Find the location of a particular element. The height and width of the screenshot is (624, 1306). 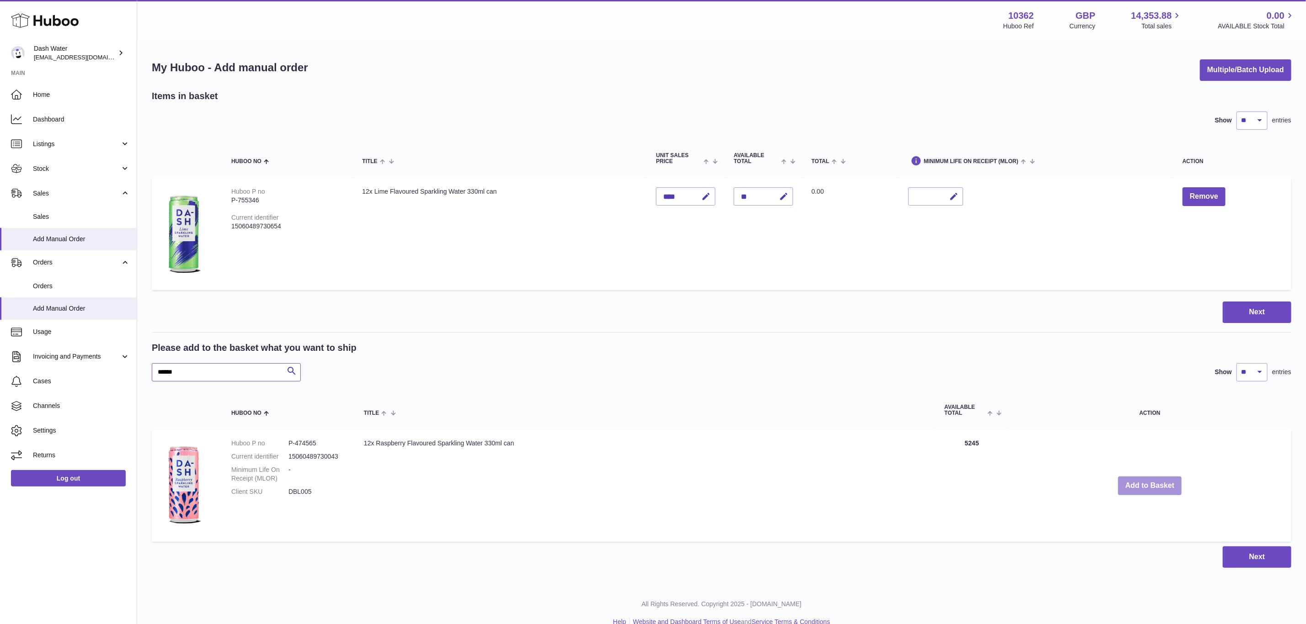

span: Home is located at coordinates (81, 95).